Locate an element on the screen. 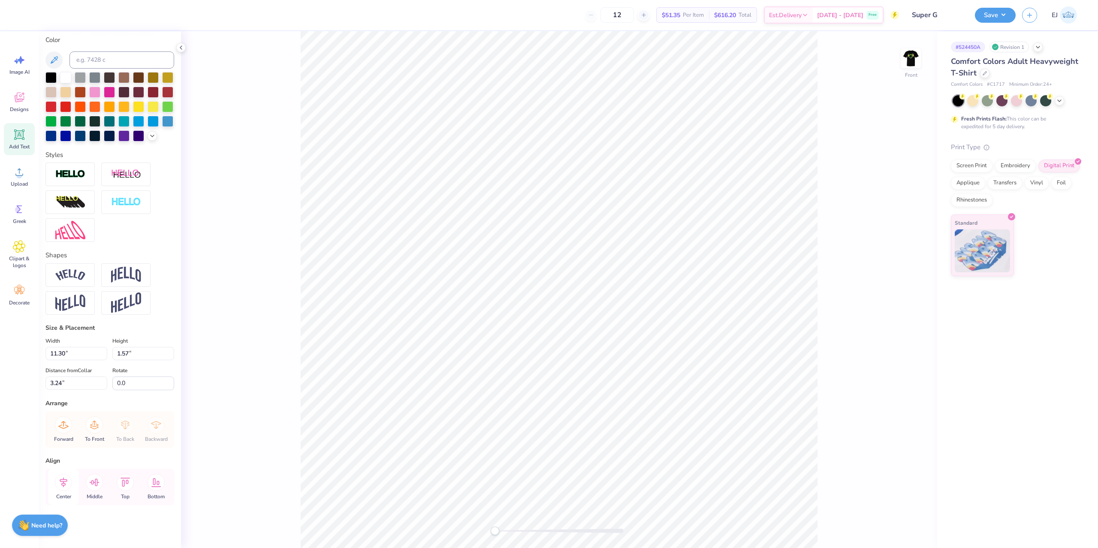  span: Clipart & logos is located at coordinates (19, 262).